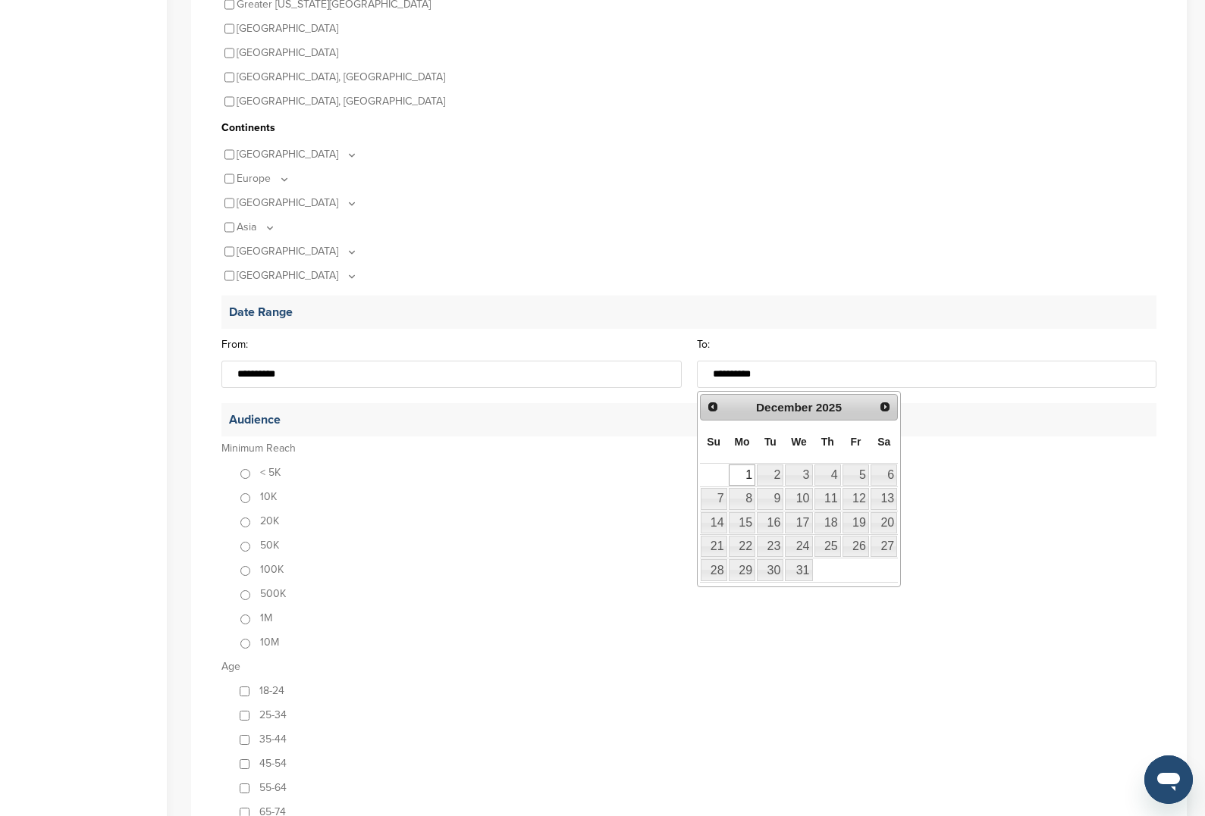 The height and width of the screenshot is (816, 1205). Describe the element at coordinates (270, 473) in the screenshot. I see `p: < 5K` at that location.